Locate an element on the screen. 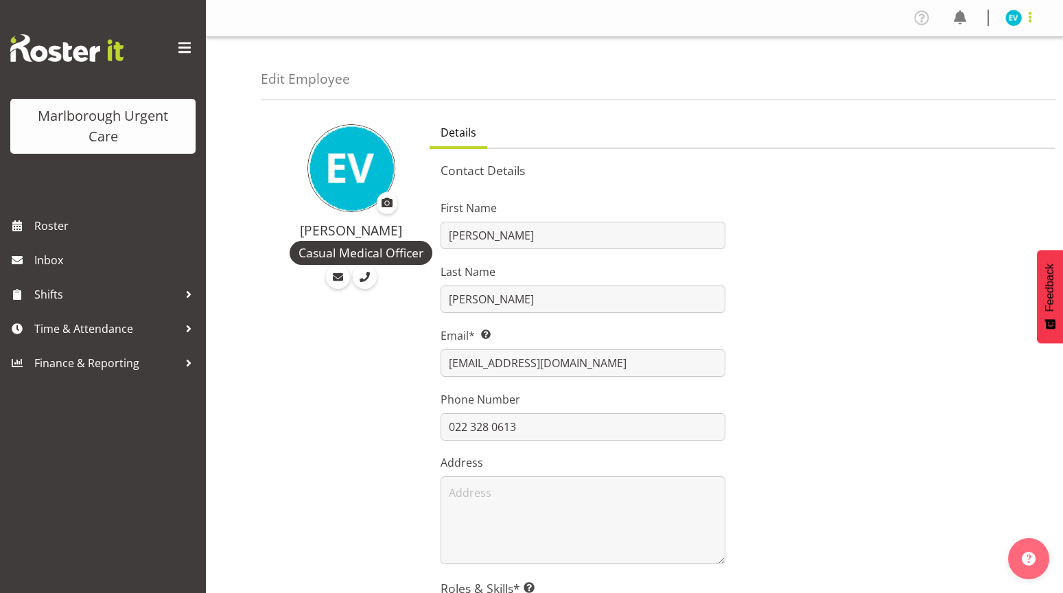 The width and height of the screenshot is (1063, 593). span: Casual Medical Officer is located at coordinates (361, 252).